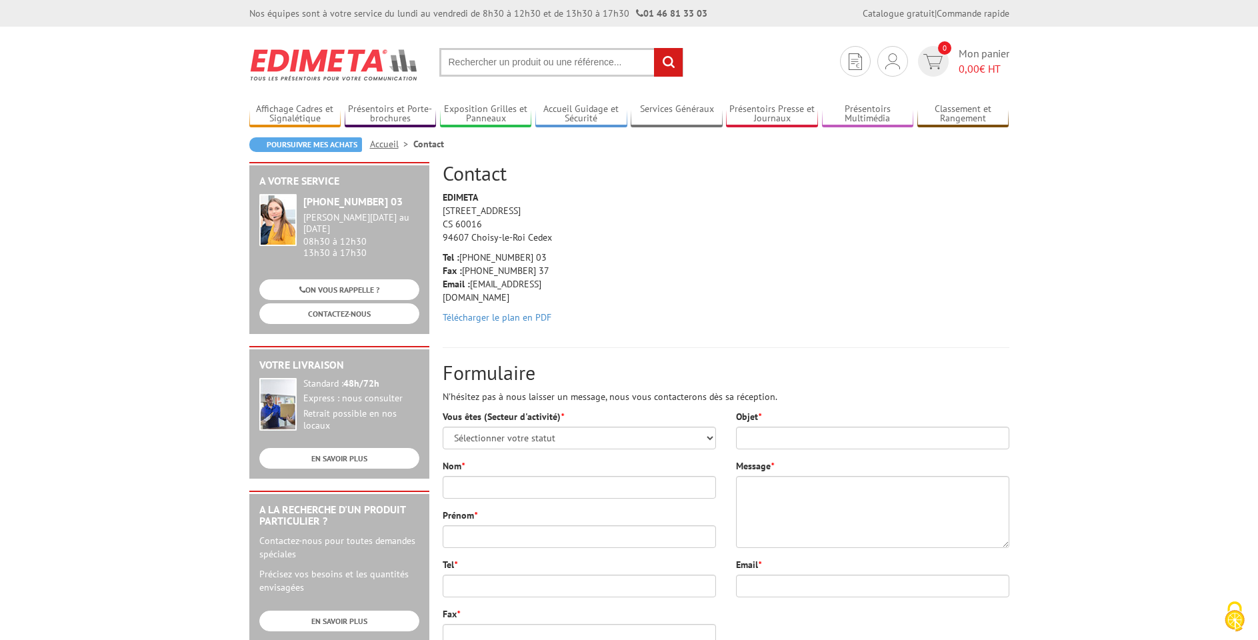  Describe the element at coordinates (361, 383) in the screenshot. I see `strong: 48h/72h` at that location.